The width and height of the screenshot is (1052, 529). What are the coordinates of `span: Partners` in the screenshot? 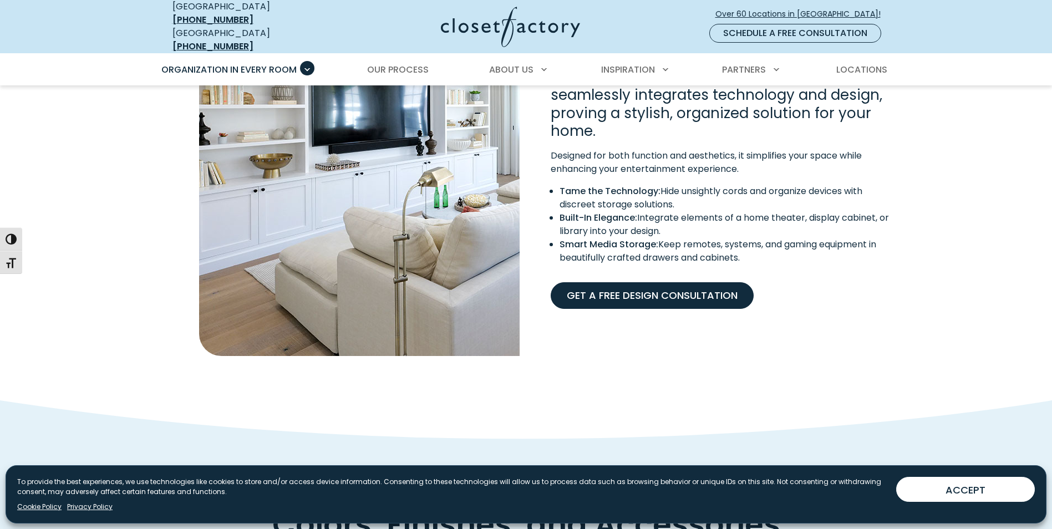 It's located at (744, 69).